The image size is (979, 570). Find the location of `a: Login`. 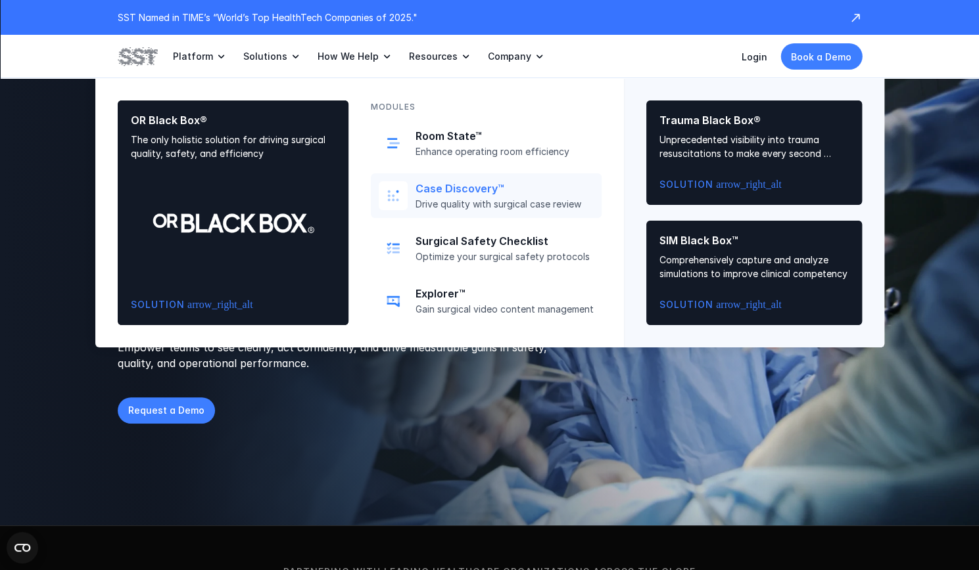

a: Login is located at coordinates (754, 57).